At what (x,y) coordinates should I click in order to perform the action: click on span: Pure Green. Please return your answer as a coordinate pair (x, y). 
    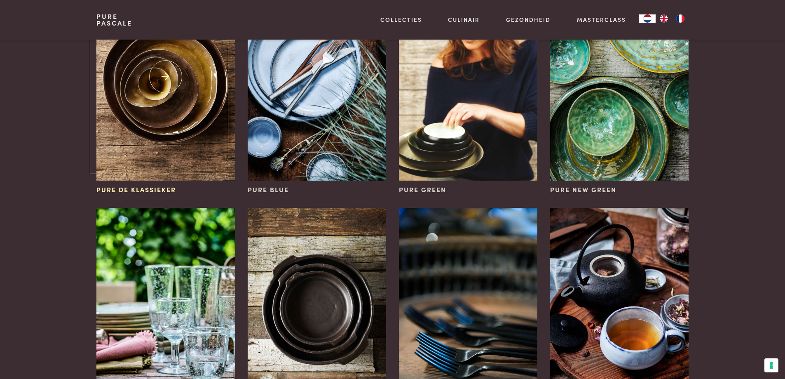
    Looking at the image, I should click on (423, 190).